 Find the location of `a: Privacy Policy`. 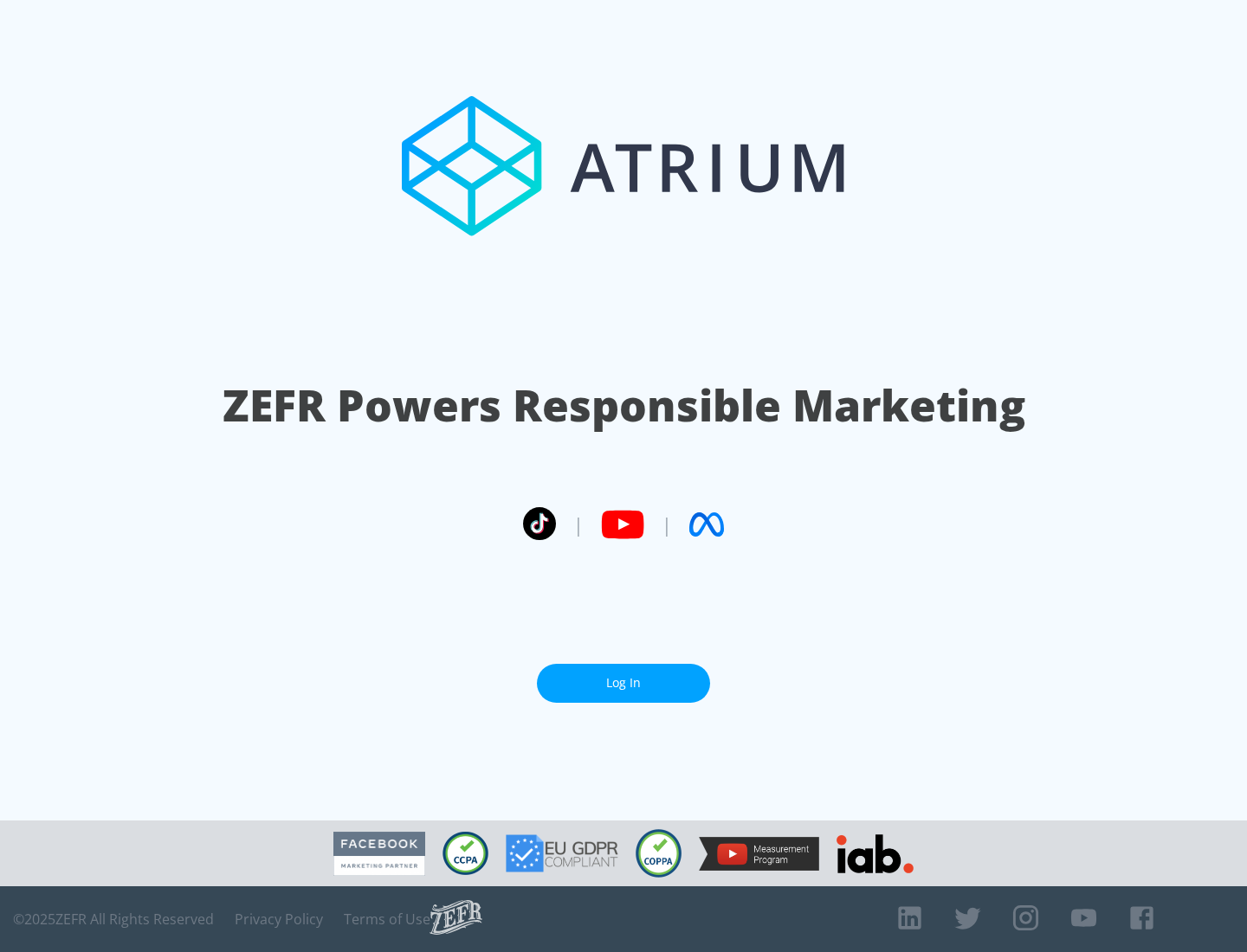

a: Privacy Policy is located at coordinates (279, 919).